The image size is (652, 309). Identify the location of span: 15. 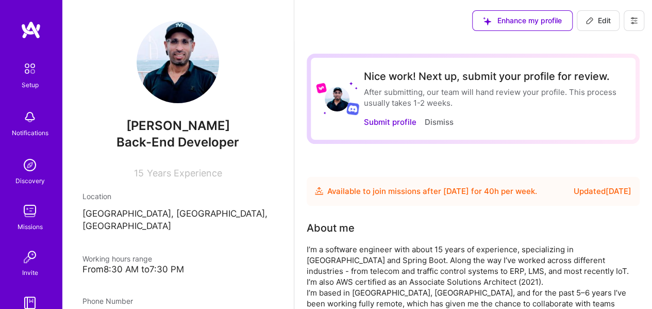
(139, 173).